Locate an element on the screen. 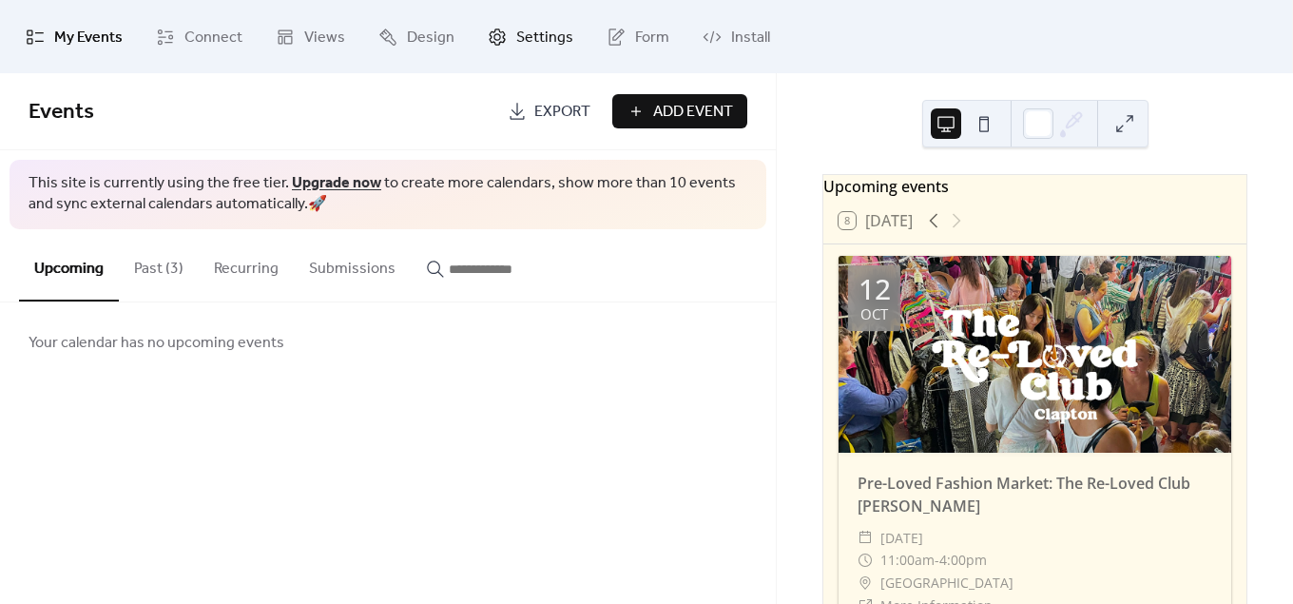 The width and height of the screenshot is (1293, 604). a: Views is located at coordinates (310, 36).